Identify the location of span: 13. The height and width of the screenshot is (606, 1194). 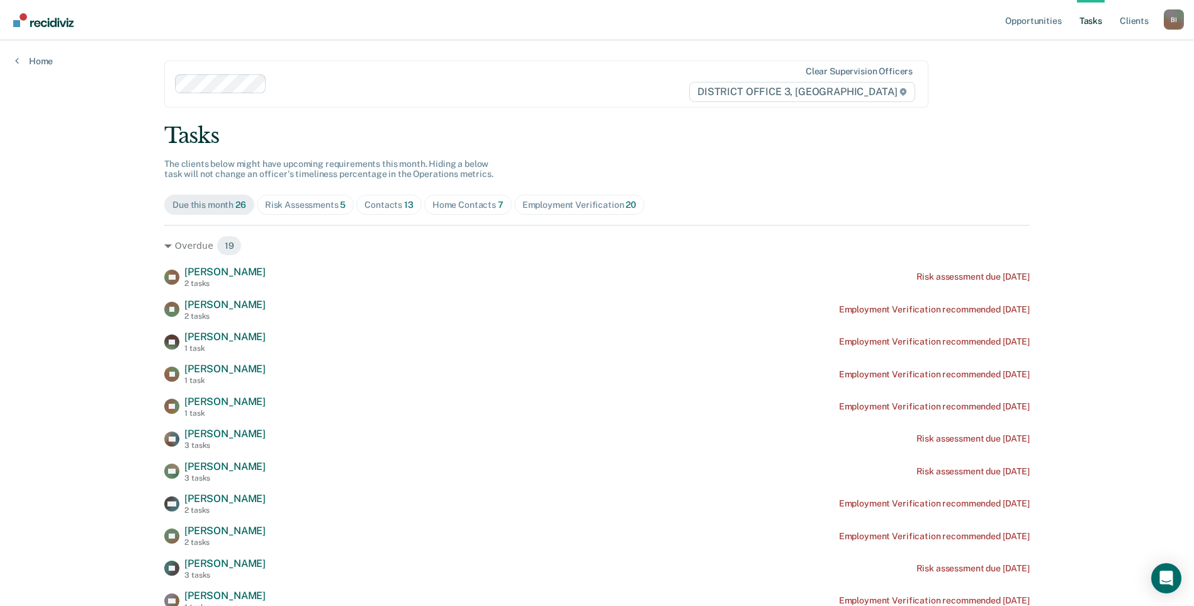
(409, 205).